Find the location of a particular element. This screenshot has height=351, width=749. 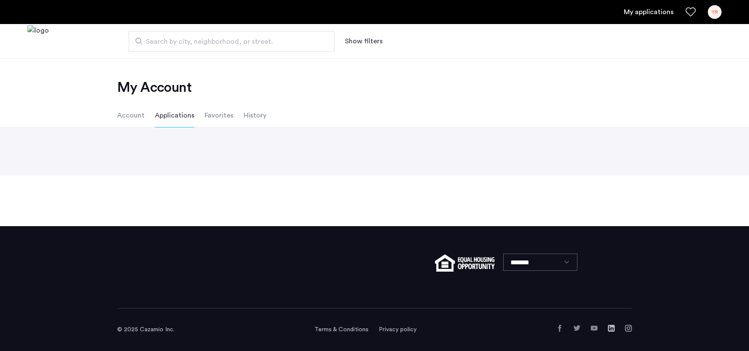

div: YR is located at coordinates (715, 12).